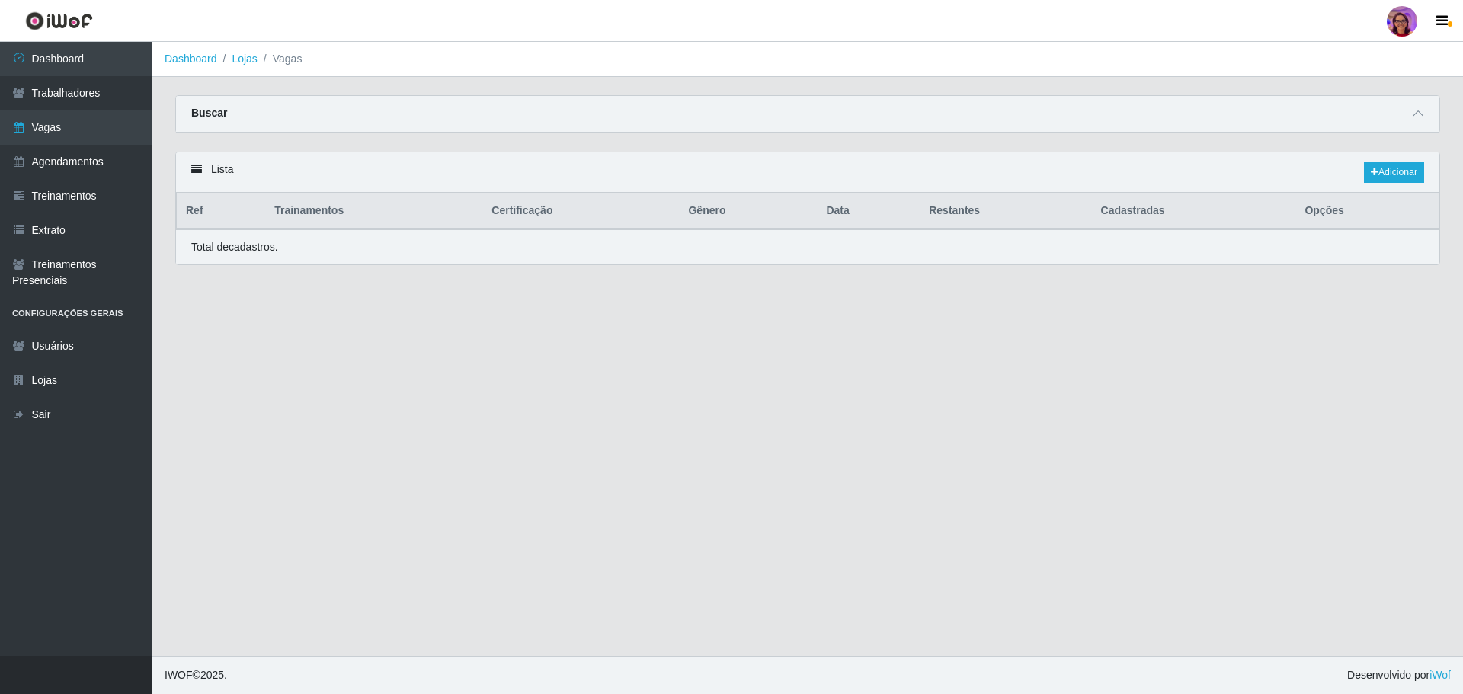 The width and height of the screenshot is (1463, 694). I want to click on th: Restantes, so click(1005, 211).